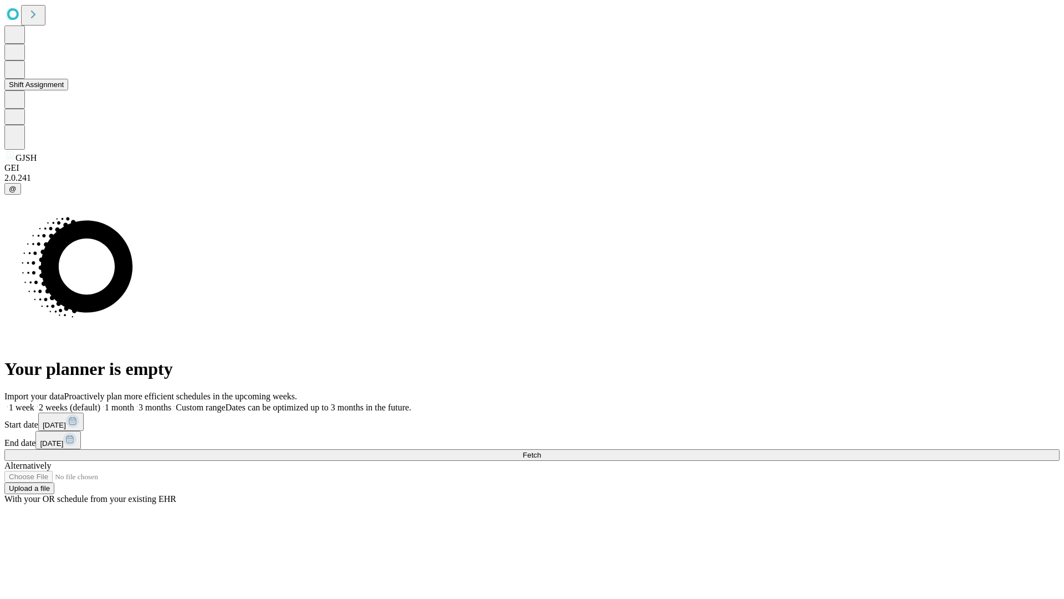  I want to click on span: Fetch, so click(532, 455).